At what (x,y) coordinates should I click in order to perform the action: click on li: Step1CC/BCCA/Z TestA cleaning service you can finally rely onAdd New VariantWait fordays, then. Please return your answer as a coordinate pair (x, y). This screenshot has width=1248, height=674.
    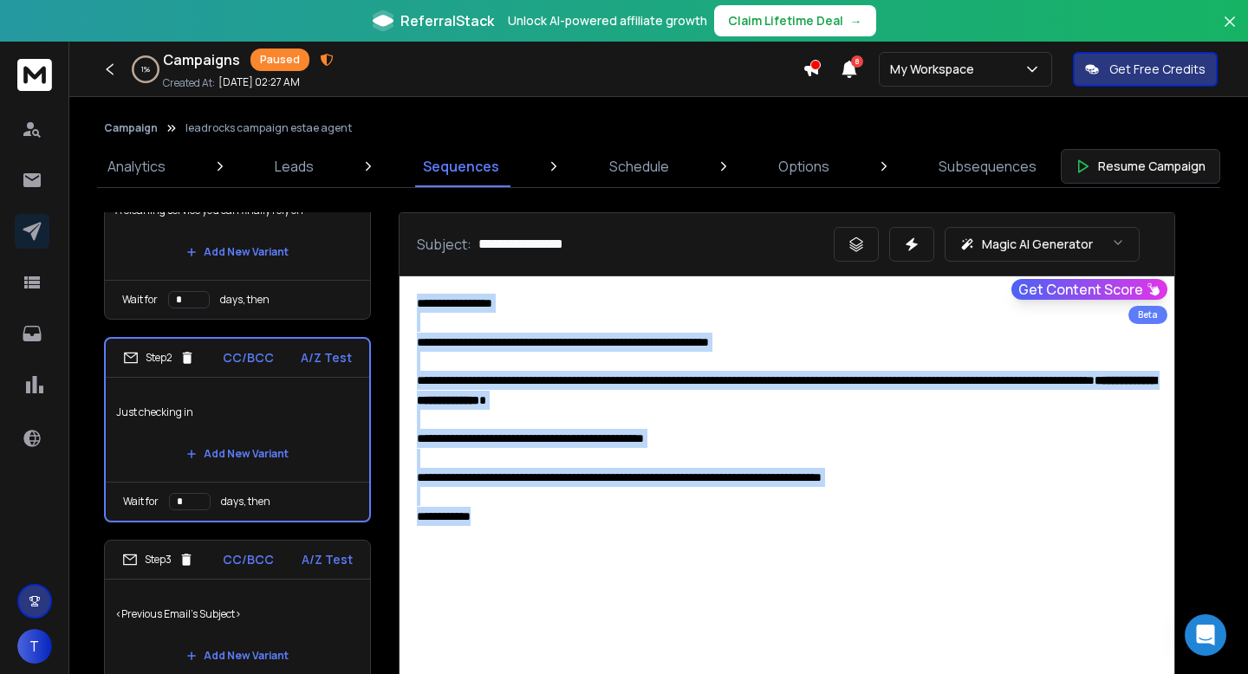
    Looking at the image, I should click on (237, 228).